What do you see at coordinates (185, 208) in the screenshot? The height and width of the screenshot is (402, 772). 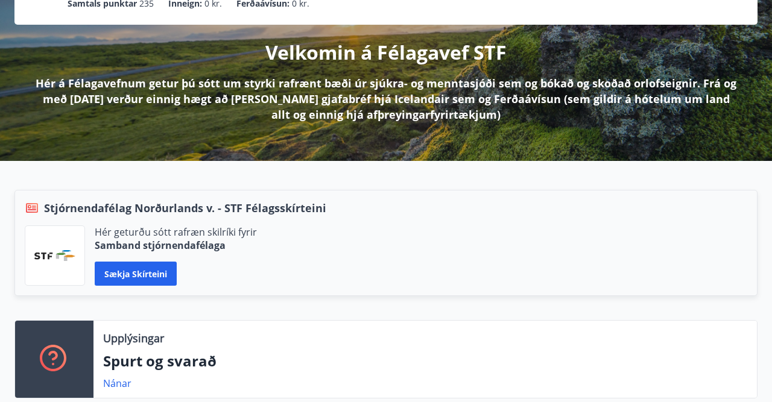 I see `span: Stjórnendafélag Norðurlands v. - STF Félagsskírteini` at bounding box center [185, 208].